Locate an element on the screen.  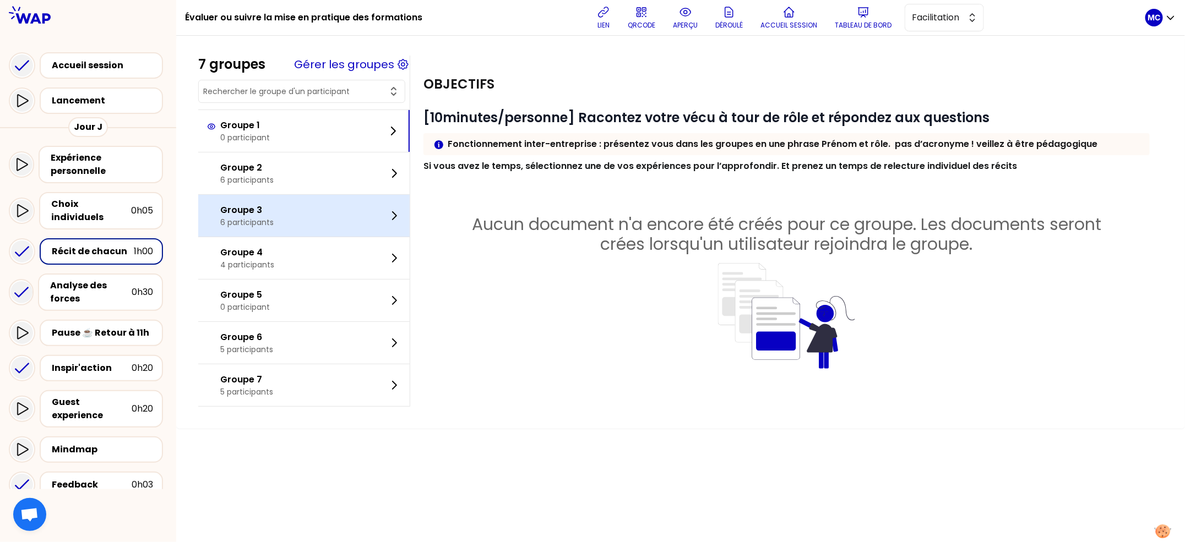
button: Tableau de bord is located at coordinates (863, 18).